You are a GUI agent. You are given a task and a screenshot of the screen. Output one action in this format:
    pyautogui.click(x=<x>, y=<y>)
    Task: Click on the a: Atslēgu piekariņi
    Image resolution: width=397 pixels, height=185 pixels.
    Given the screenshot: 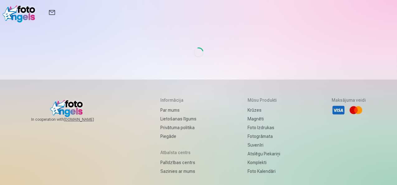 What is the action you would take?
    pyautogui.click(x=264, y=154)
    